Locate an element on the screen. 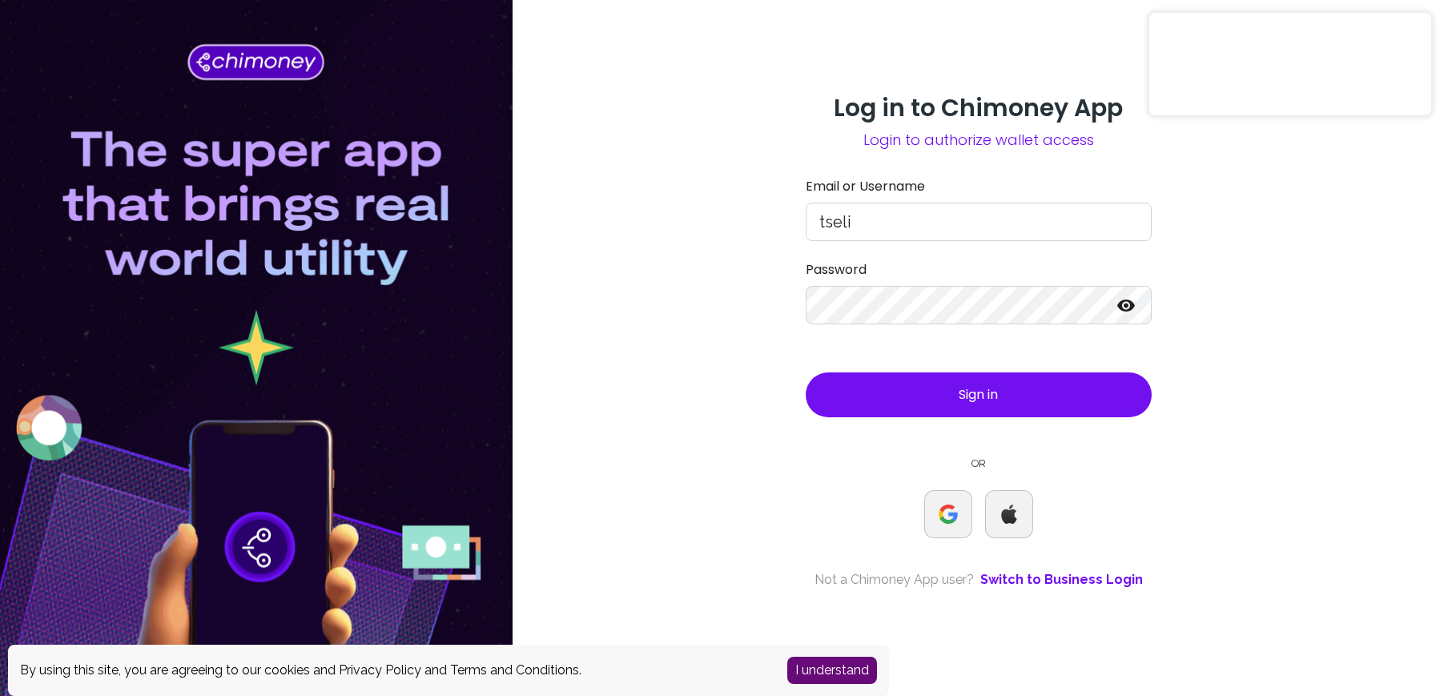  small: OR is located at coordinates (979, 463).